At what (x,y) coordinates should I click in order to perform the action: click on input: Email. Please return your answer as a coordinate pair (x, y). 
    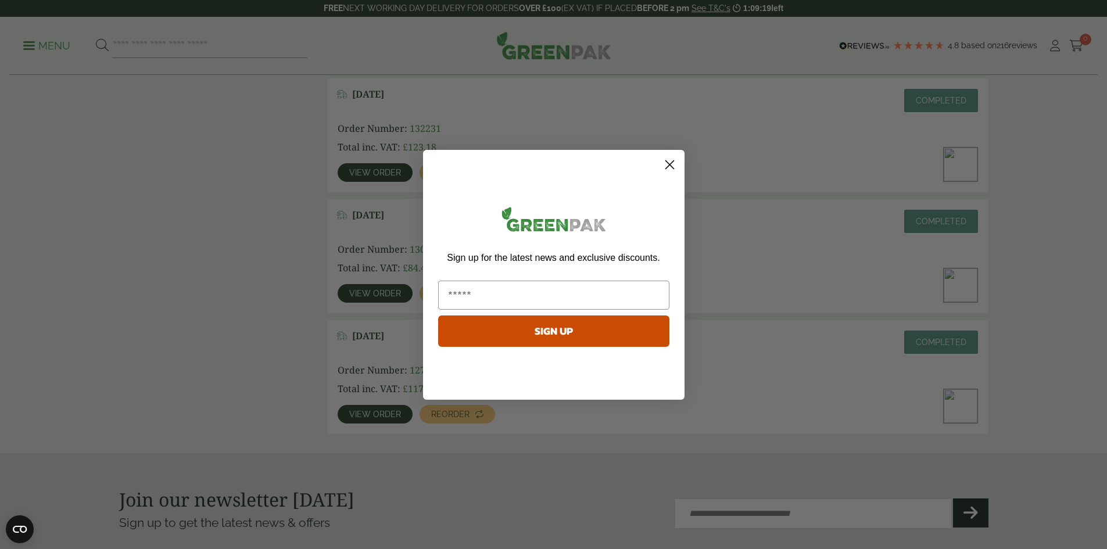
    Looking at the image, I should click on (554, 295).